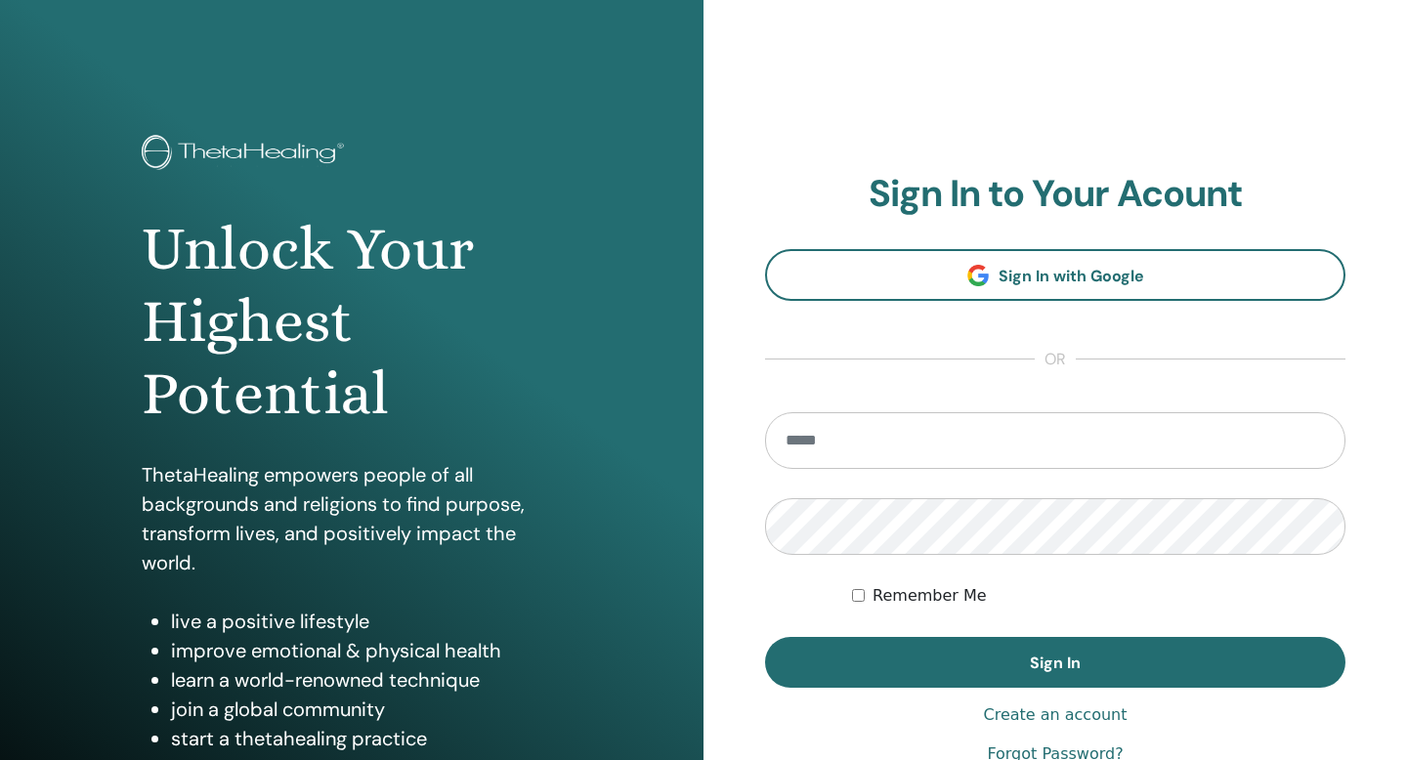 This screenshot has width=1407, height=760. I want to click on a: Sign In with Google, so click(1055, 274).